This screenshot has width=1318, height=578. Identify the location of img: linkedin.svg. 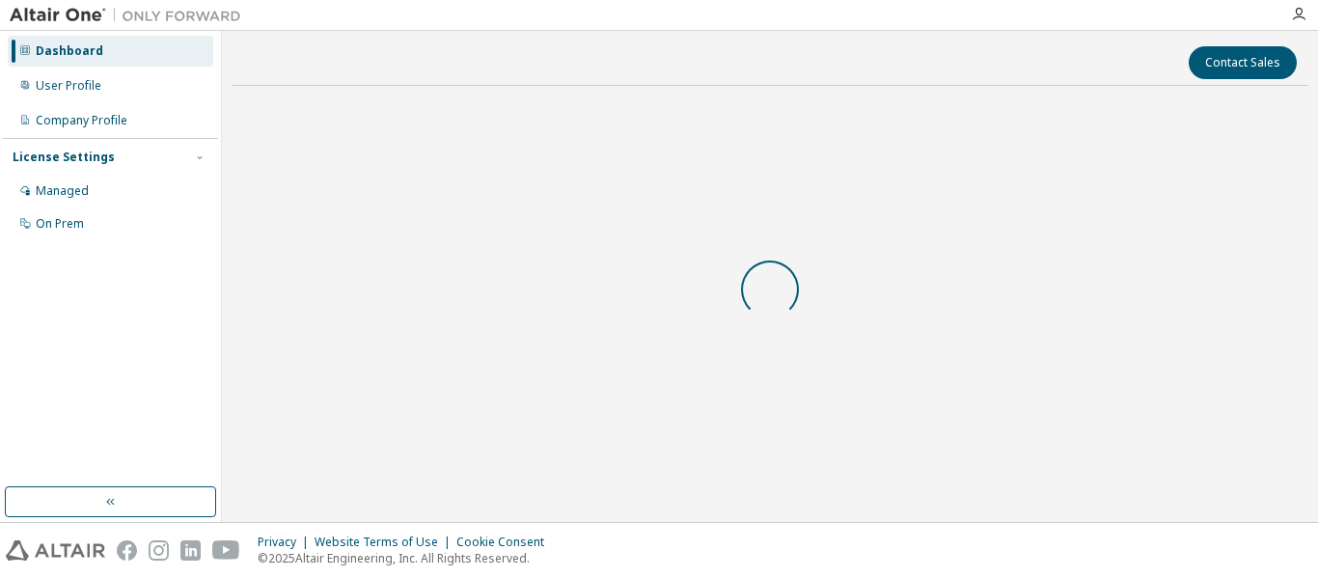
(190, 550).